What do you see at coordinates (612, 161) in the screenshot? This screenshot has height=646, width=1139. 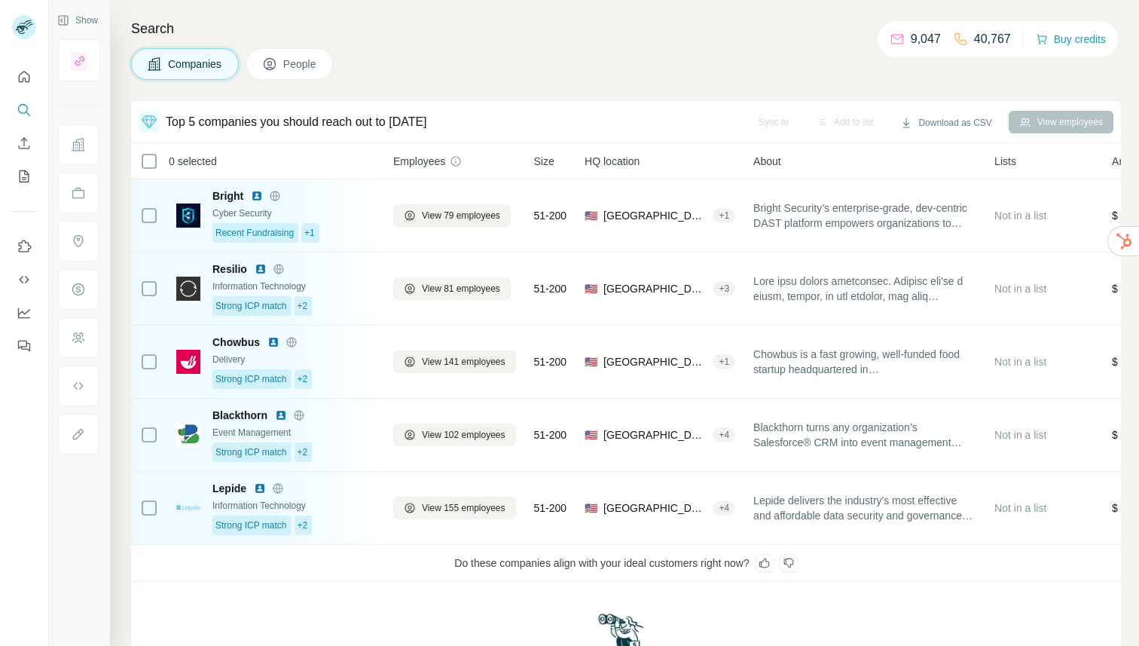 I see `span: HQ location` at bounding box center [612, 161].